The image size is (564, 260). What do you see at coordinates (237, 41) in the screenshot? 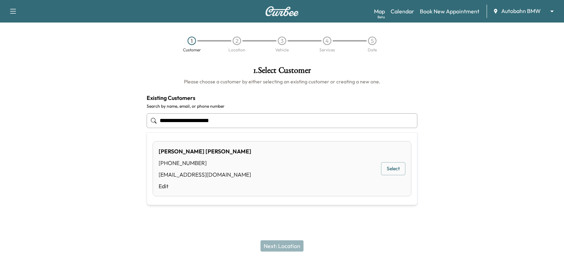
I see `div: 2` at bounding box center [237, 41].